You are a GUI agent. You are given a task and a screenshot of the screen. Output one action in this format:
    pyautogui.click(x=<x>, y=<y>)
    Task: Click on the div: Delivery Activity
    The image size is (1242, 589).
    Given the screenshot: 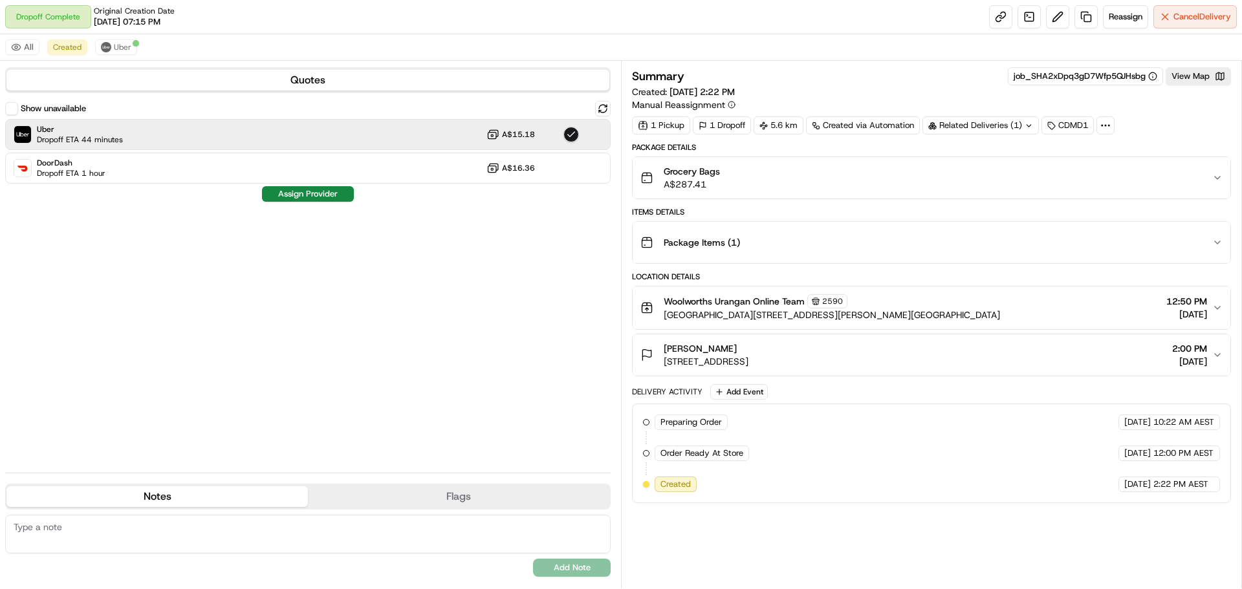 What is the action you would take?
    pyautogui.click(x=667, y=392)
    